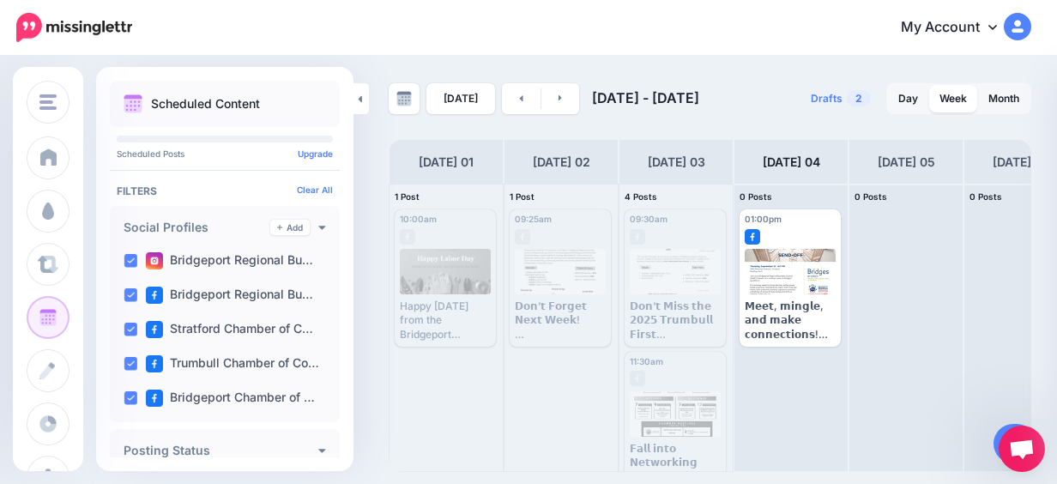 The image size is (1057, 484). What do you see at coordinates (841, 99) in the screenshot?
I see `a: Drafts2` at bounding box center [841, 99].